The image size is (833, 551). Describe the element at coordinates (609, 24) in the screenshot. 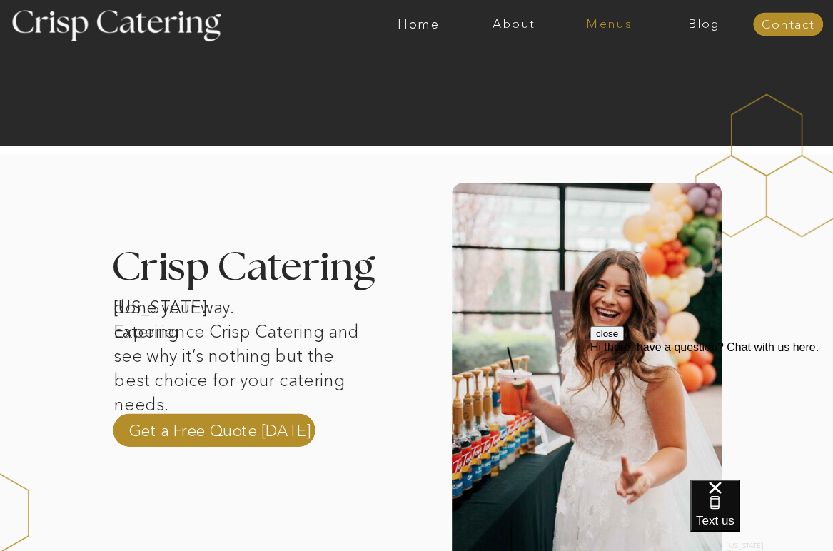

I see `nav: Menus` at that location.